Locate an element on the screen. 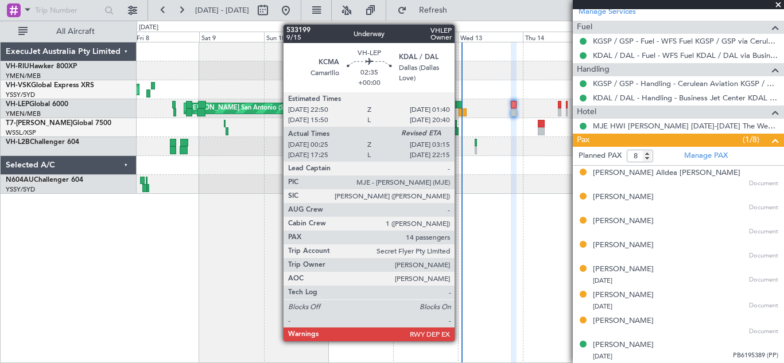  a: WSSL/XSP is located at coordinates (21, 133).